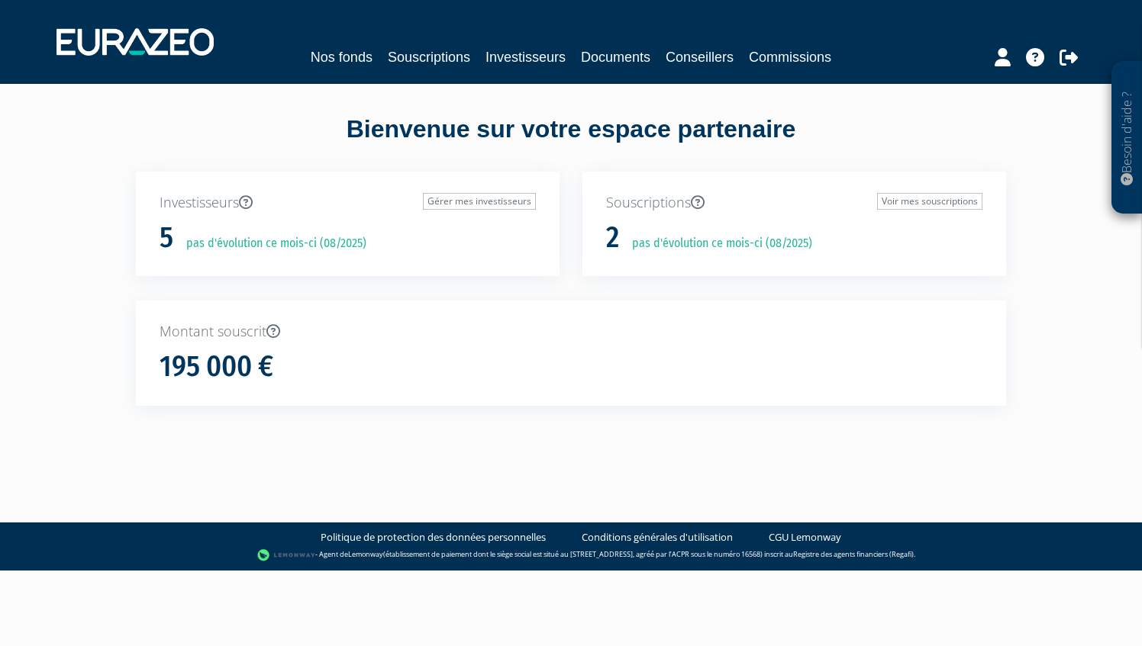 The width and height of the screenshot is (1142, 646). Describe the element at coordinates (479, 201) in the screenshot. I see `a: Gérer mes investisseurs` at that location.